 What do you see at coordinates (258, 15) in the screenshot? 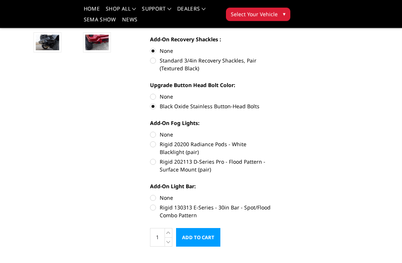
I see `button: Select Your Vehicle` at bounding box center [258, 15].